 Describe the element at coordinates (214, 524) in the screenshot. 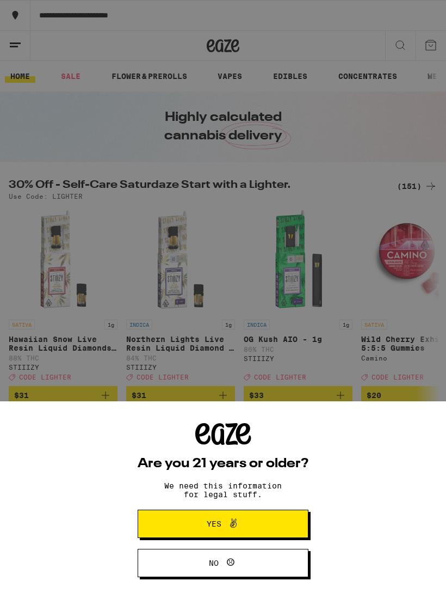

I see `span: Yes` at that location.